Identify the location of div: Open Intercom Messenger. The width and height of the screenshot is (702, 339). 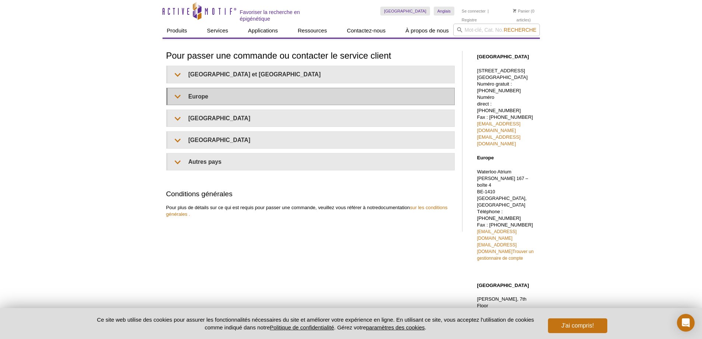
(686, 323).